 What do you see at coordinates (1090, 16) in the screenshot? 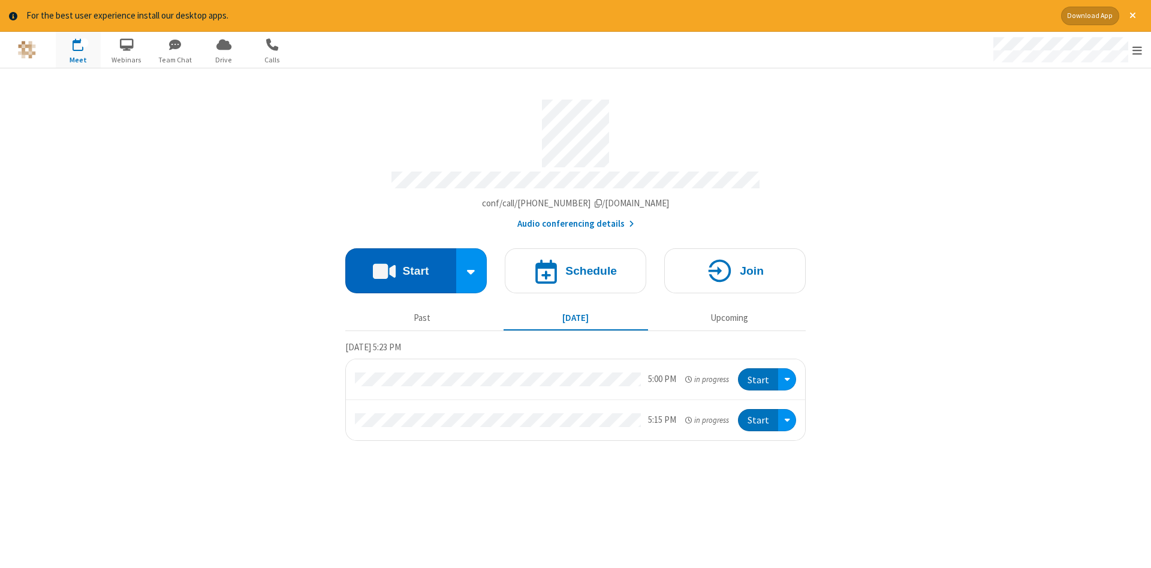
I see `button: Download App` at bounding box center [1090, 16].